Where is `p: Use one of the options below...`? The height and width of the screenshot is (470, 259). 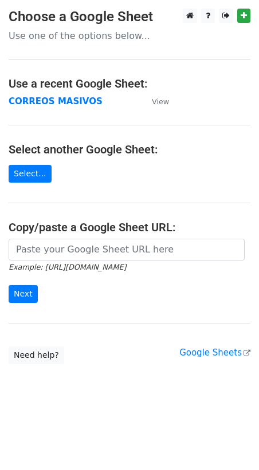 p: Use one of the options below... is located at coordinates (129, 35).